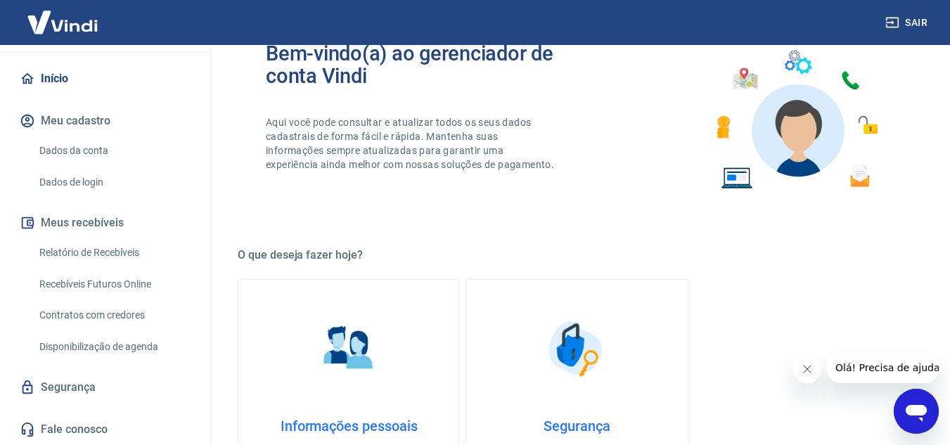 This screenshot has width=950, height=445. What do you see at coordinates (113, 347) in the screenshot?
I see `a: Disponibilização de agenda` at bounding box center [113, 347].